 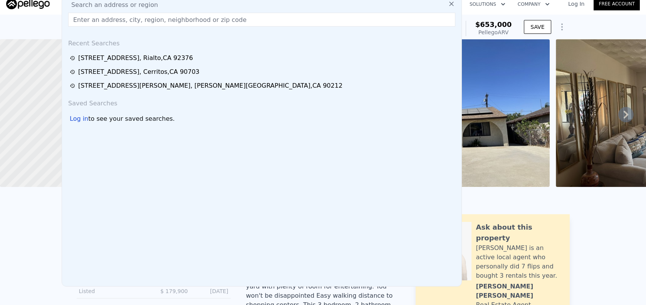 What do you see at coordinates (261, 42) in the screenshot?
I see `div: Recent Searches` at bounding box center [261, 42].